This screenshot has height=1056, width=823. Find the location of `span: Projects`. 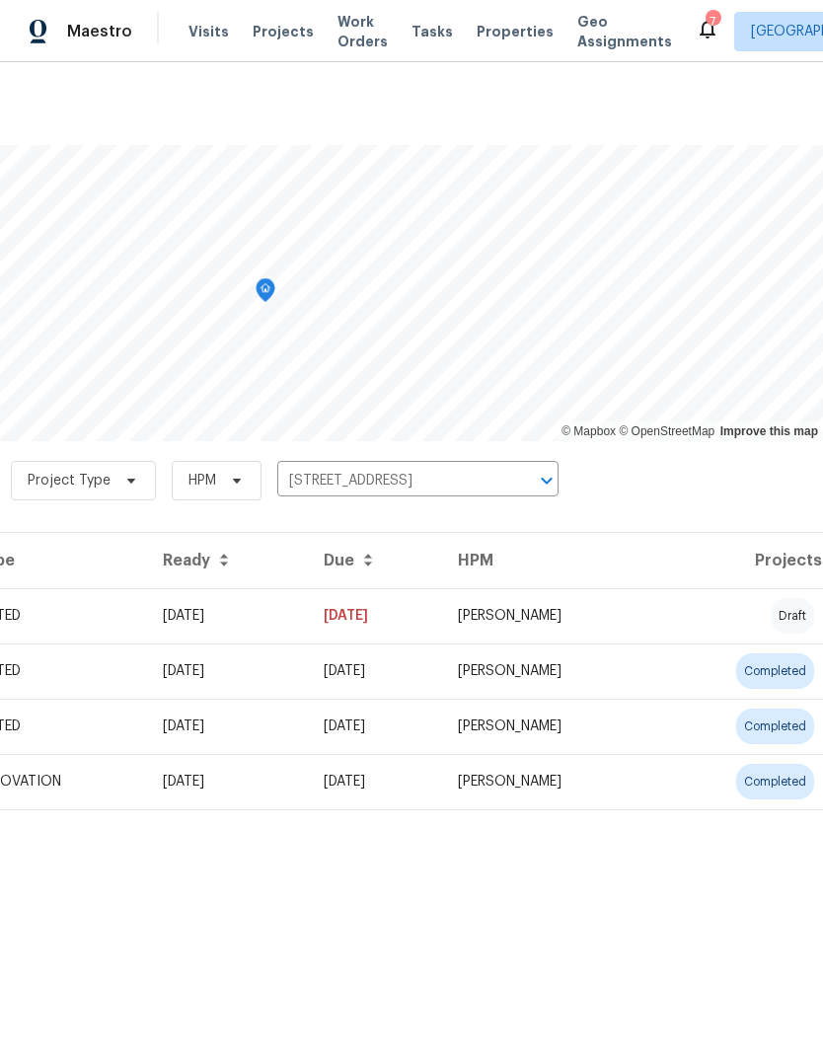

span: Projects is located at coordinates (283, 32).